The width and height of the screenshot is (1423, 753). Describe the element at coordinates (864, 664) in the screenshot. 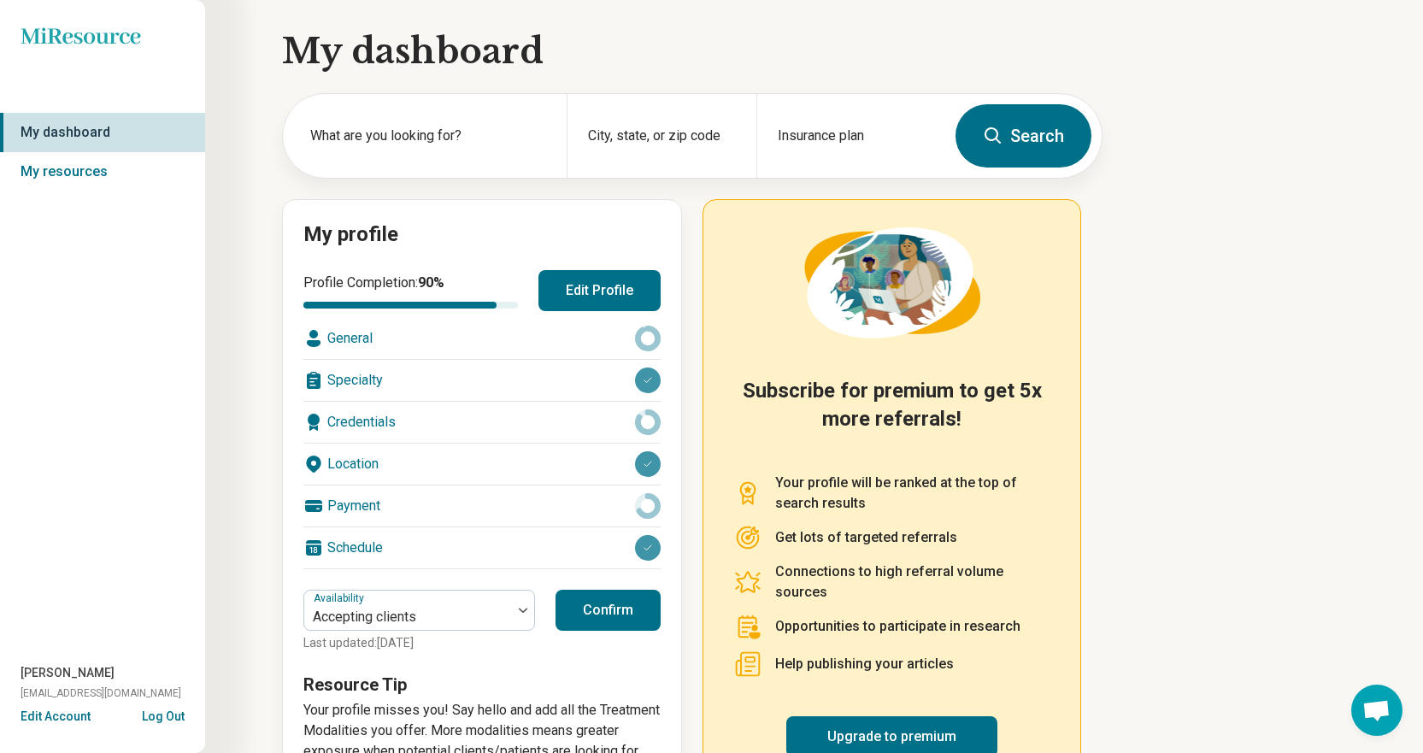

I see `p: Help publishing your articles` at that location.